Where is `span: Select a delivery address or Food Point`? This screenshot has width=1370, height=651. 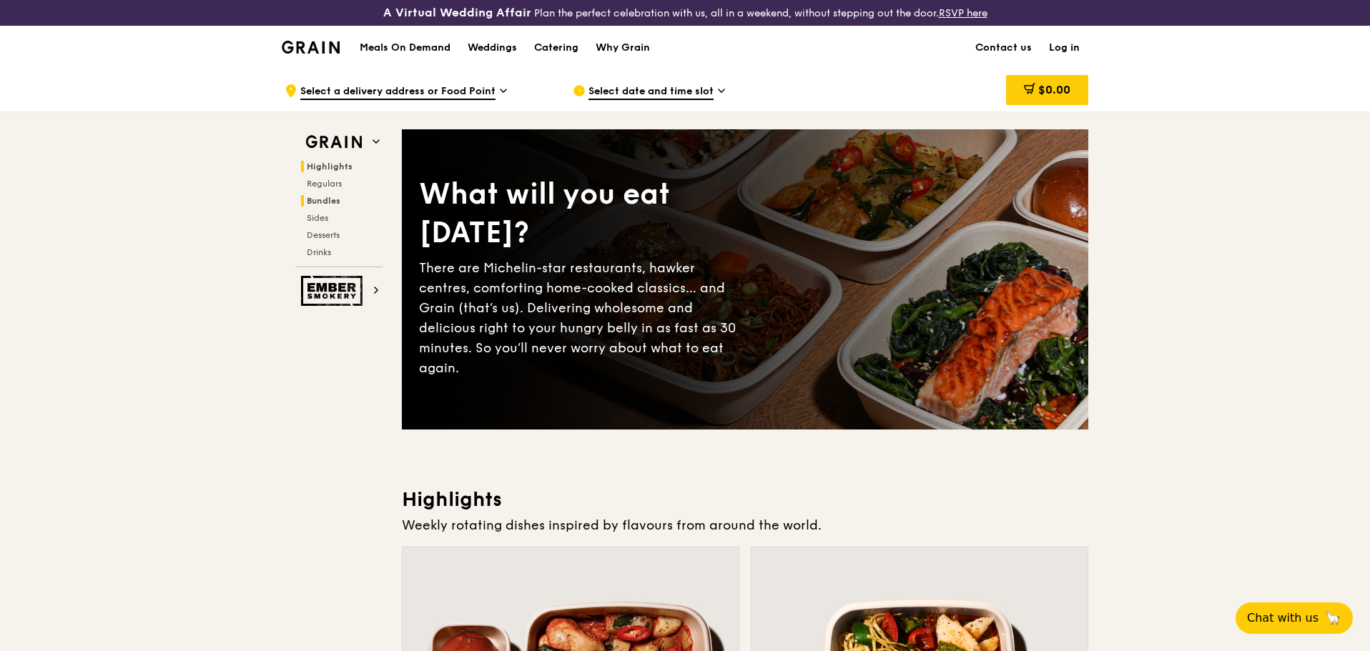
span: Select a delivery address or Food Point is located at coordinates (397, 92).